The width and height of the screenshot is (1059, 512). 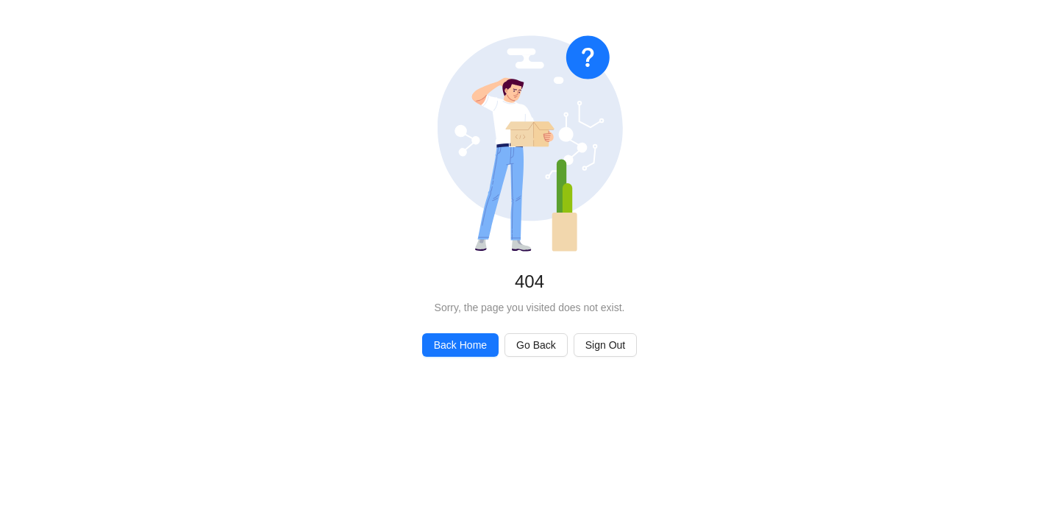 I want to click on span: Go Back, so click(x=536, y=345).